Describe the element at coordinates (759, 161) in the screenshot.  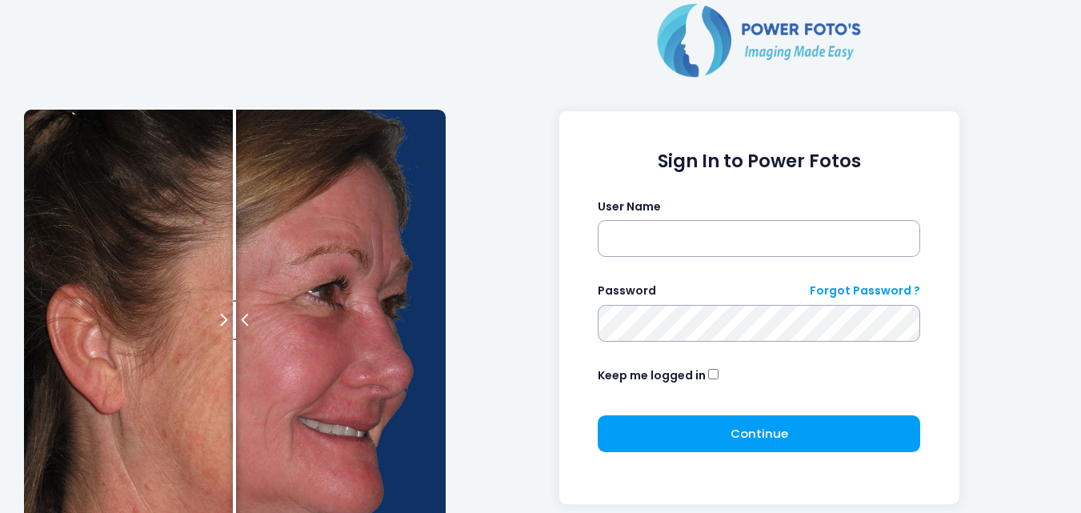
I see `h1: Sign In to Power Fotos` at that location.